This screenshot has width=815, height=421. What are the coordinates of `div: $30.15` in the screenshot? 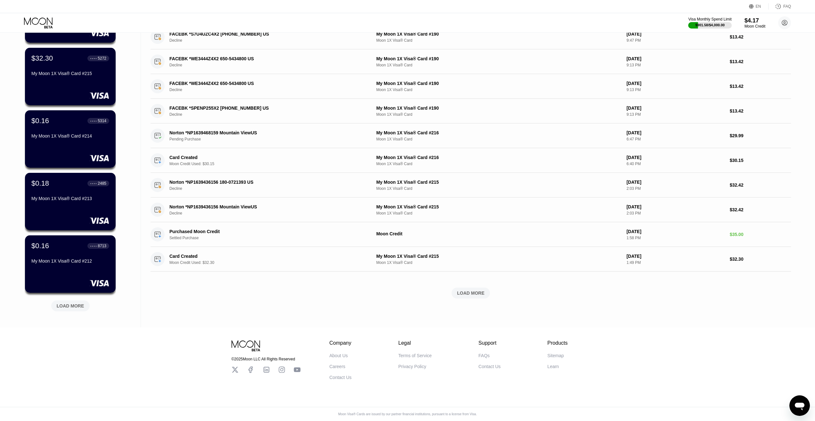 It's located at (760, 160).